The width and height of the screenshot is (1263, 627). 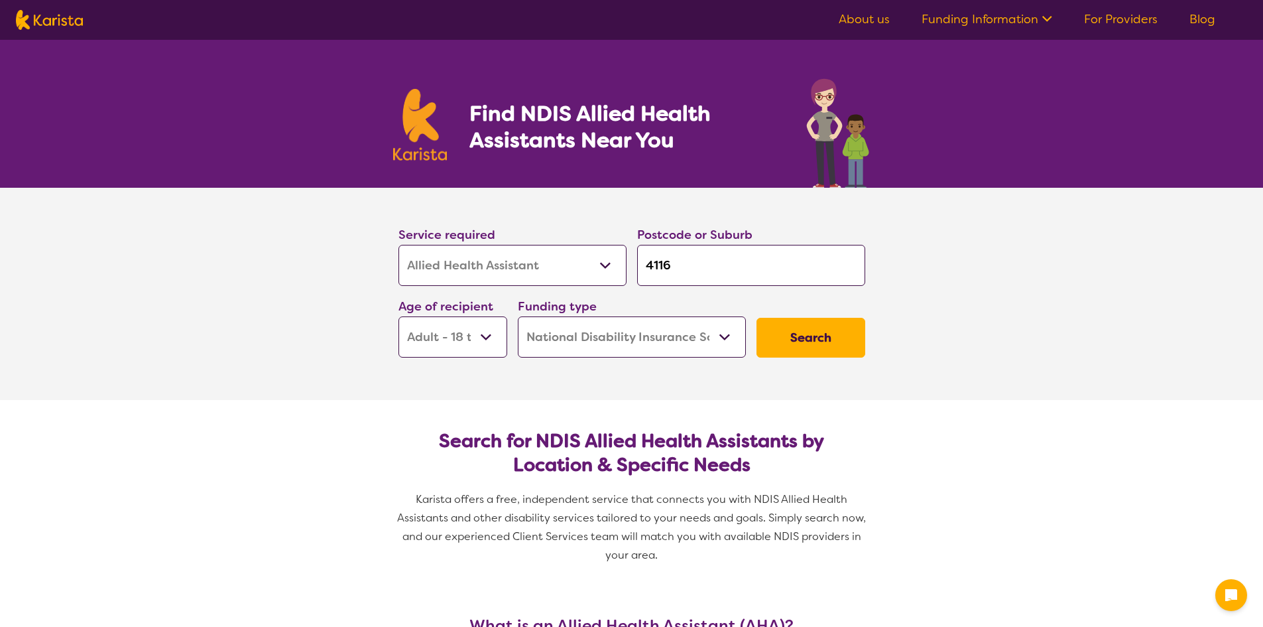 What do you see at coordinates (1121, 19) in the screenshot?
I see `a: For Providers` at bounding box center [1121, 19].